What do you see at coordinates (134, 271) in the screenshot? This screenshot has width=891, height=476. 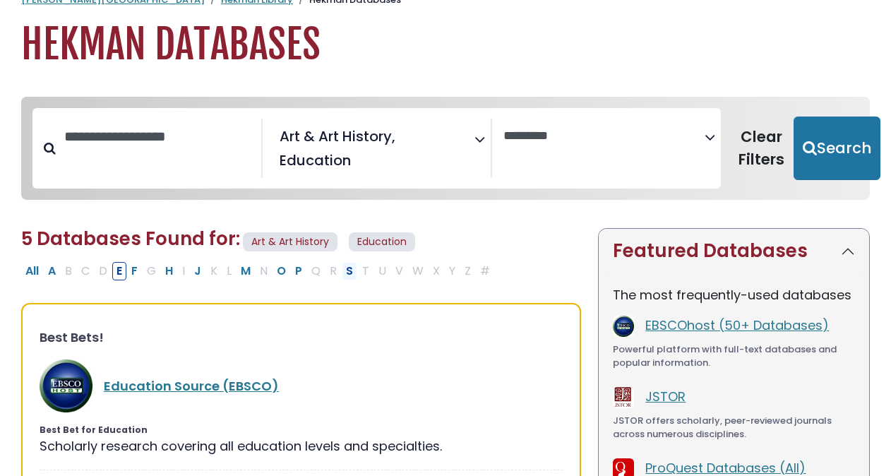 I see `button: Filter Results F` at bounding box center [134, 271].